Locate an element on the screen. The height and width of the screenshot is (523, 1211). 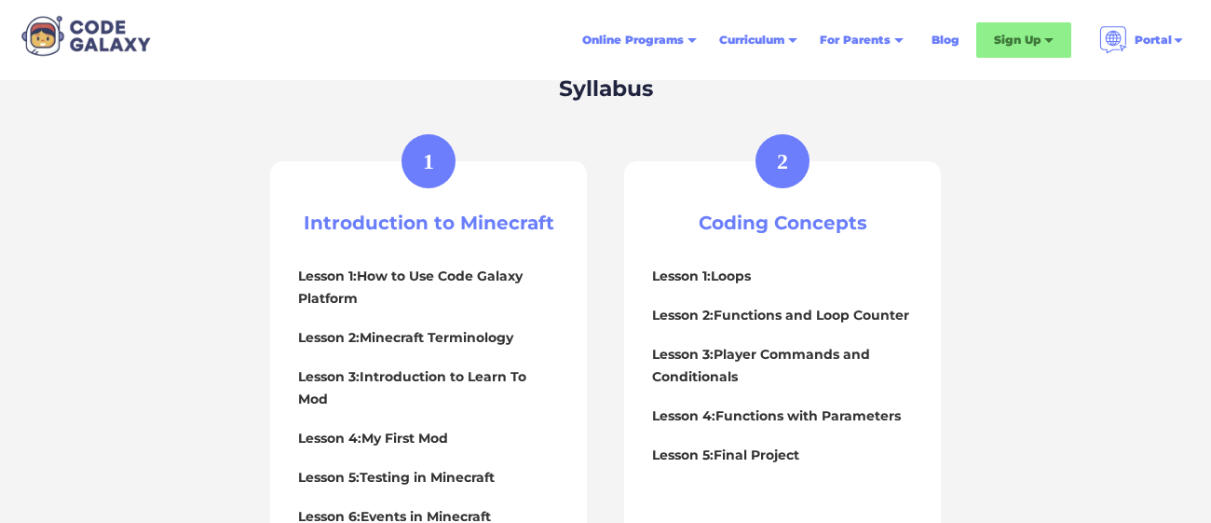
strong: Player Commands and Conditionals is located at coordinates (761, 365).